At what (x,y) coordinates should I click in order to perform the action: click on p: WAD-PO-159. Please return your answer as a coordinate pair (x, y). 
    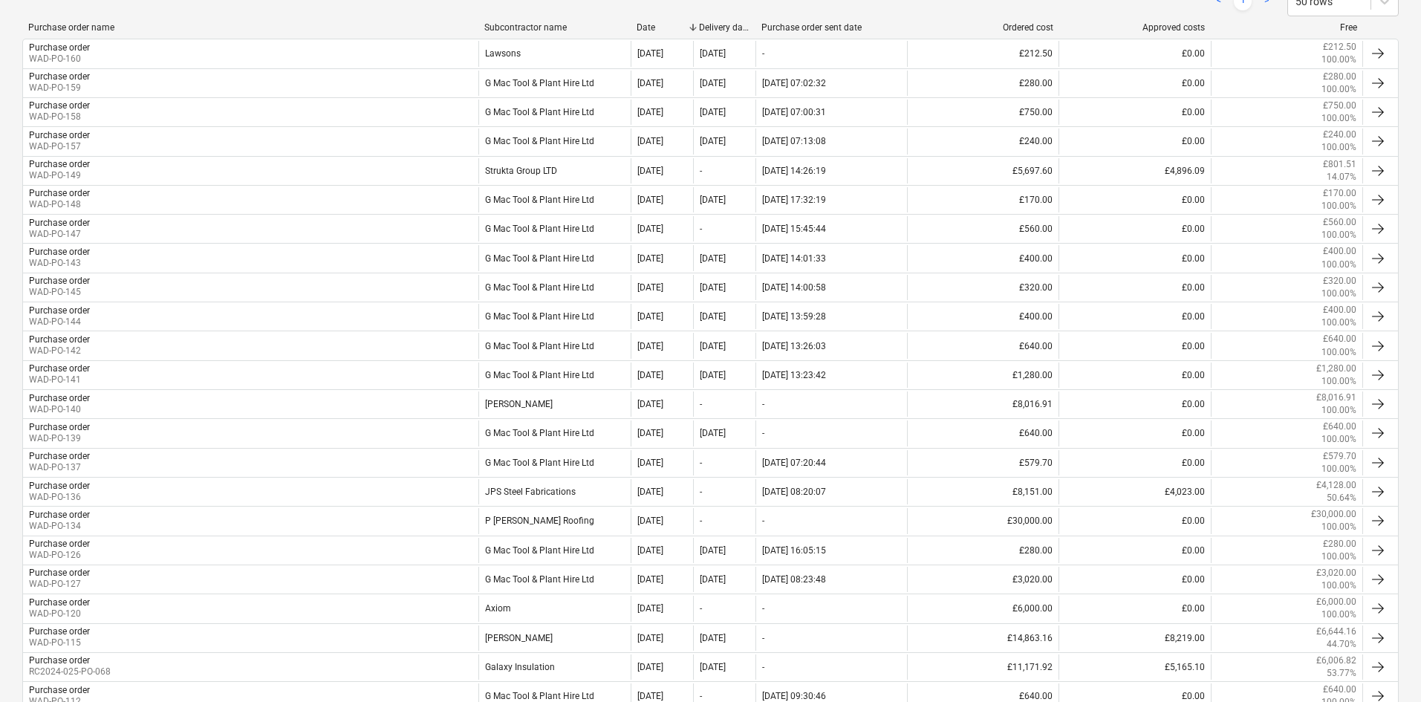
    Looking at the image, I should click on (59, 88).